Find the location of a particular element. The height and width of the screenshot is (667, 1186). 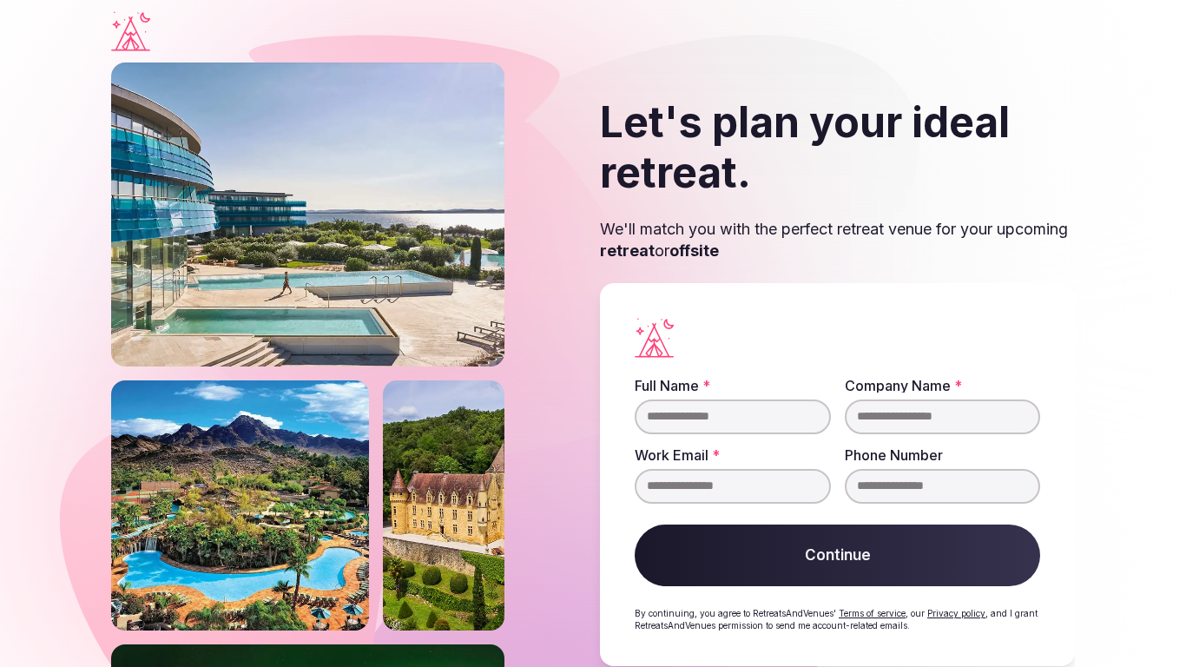

img: Castle on a slope is located at coordinates (444, 231).